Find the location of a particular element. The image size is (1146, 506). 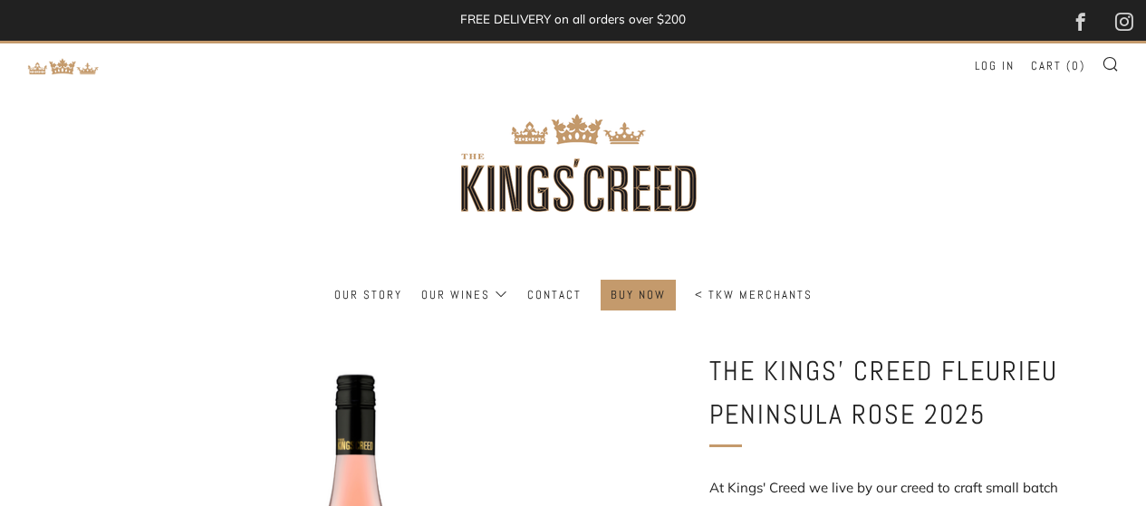

a: < TKW Merchants is located at coordinates (754, 295).